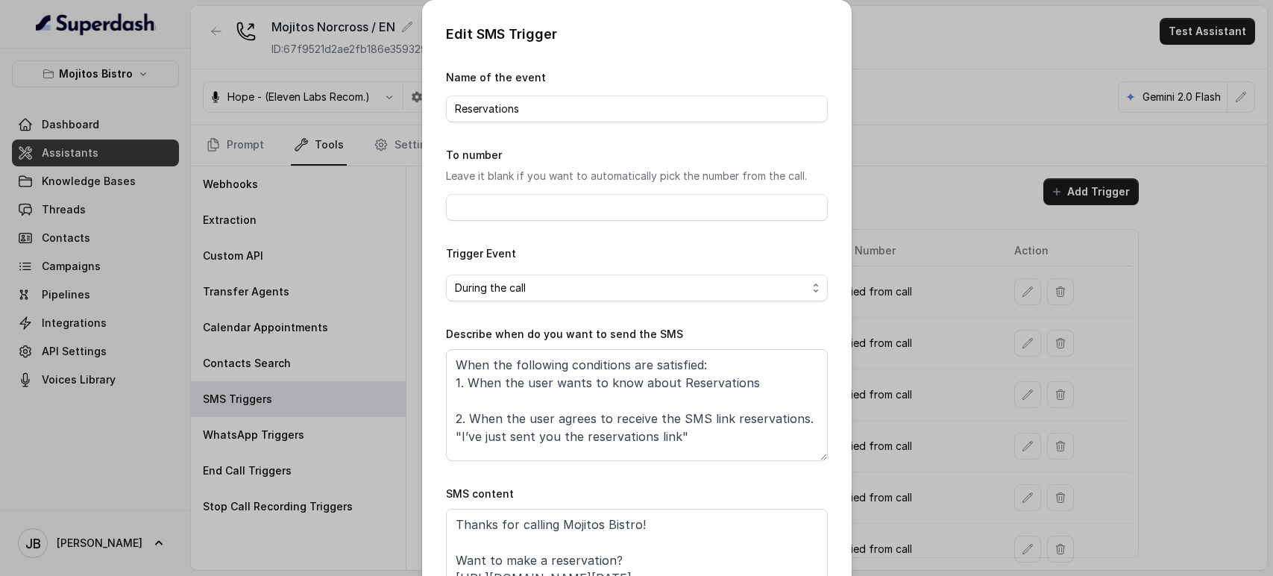  I want to click on p: Leave it blank if you want to automatically pick the number from the call., so click(637, 176).